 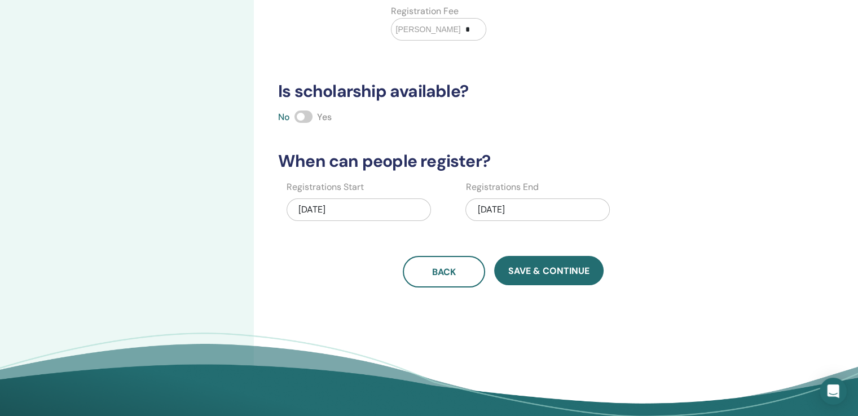 I want to click on span: Back, so click(x=444, y=272).